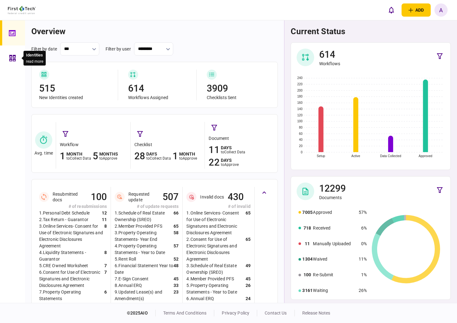 The height and width of the screenshot is (323, 457). What do you see at coordinates (300, 90) in the screenshot?
I see `text: 200` at bounding box center [300, 90].